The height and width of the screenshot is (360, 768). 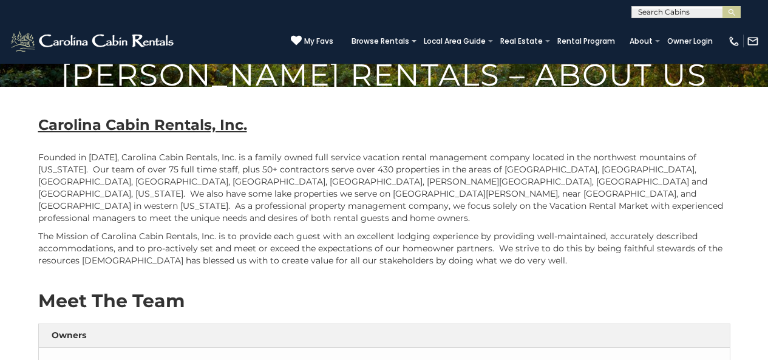 I want to click on a: Local Area Guide, so click(x=455, y=41).